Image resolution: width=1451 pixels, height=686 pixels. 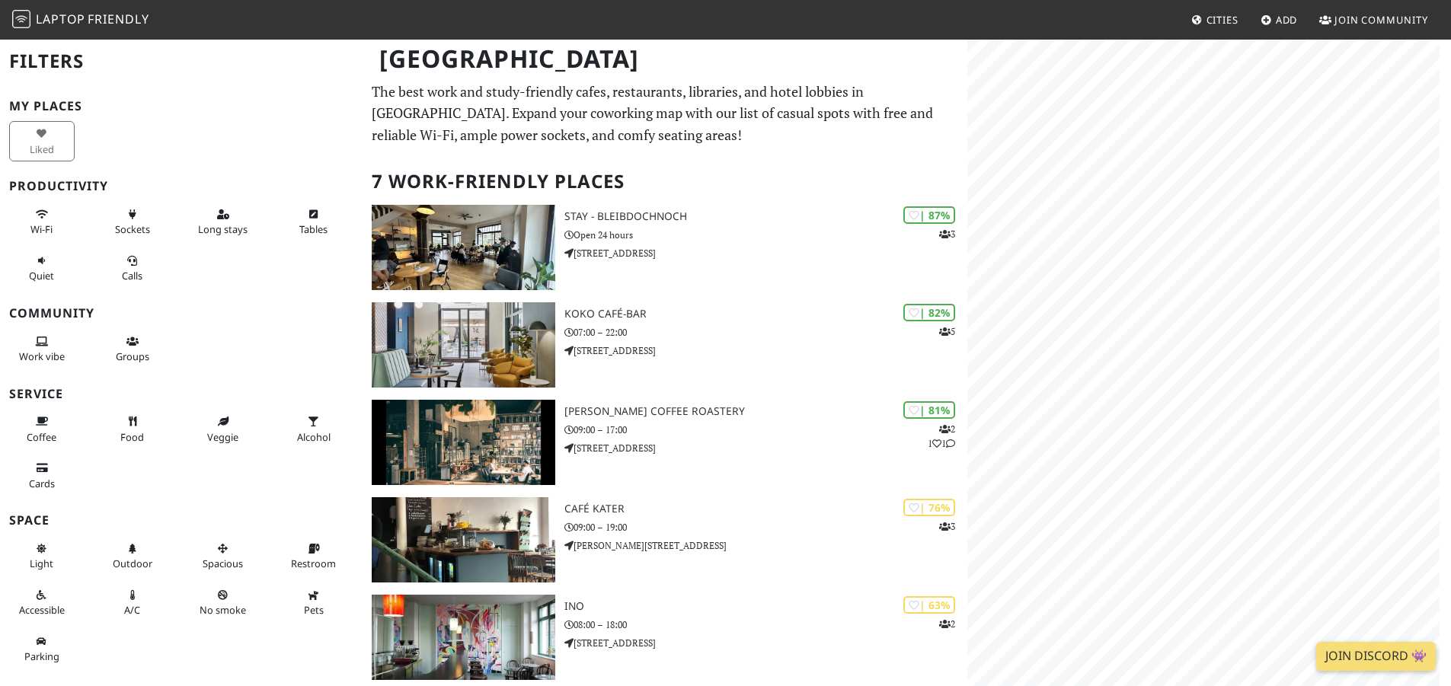 I want to click on p: 09:00 – 17:00, so click(x=765, y=430).